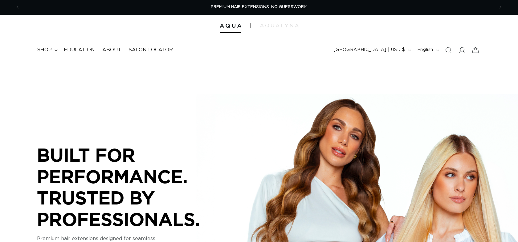  What do you see at coordinates (425, 50) in the screenshot?
I see `span: English` at bounding box center [425, 50].